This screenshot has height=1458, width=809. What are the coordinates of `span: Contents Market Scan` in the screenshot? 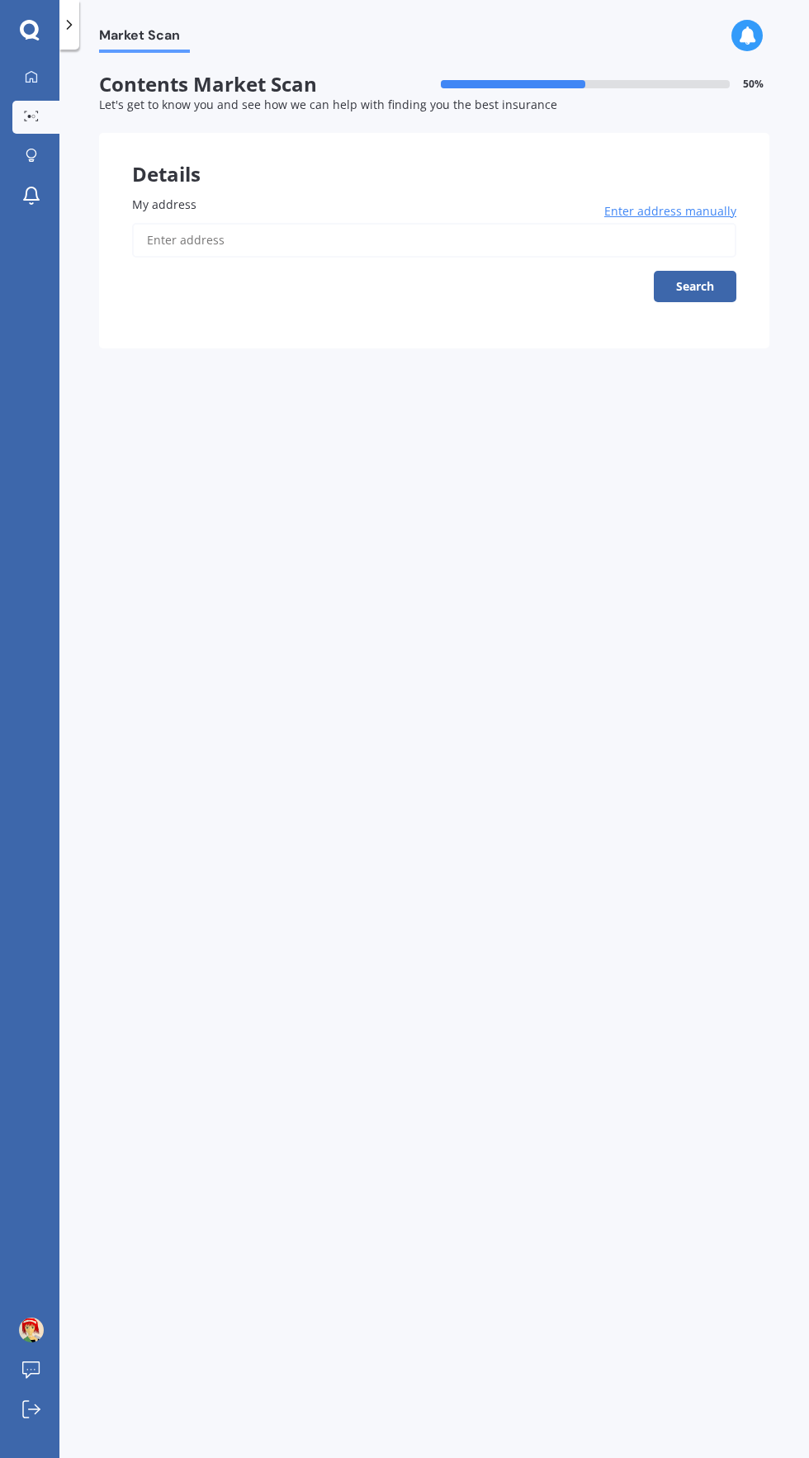 It's located at (267, 84).